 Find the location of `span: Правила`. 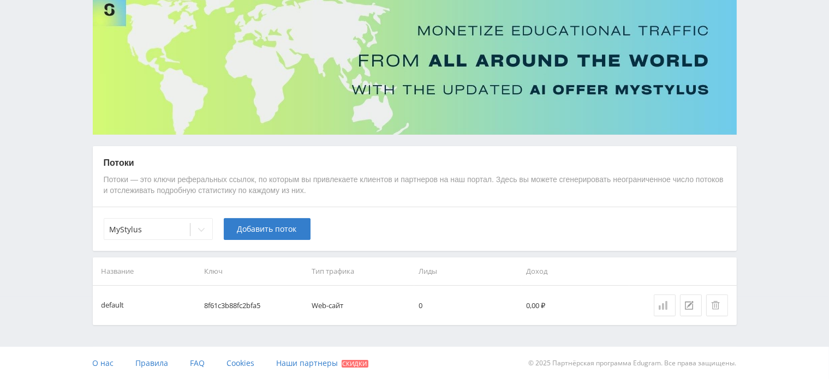

span: Правила is located at coordinates (152, 363).